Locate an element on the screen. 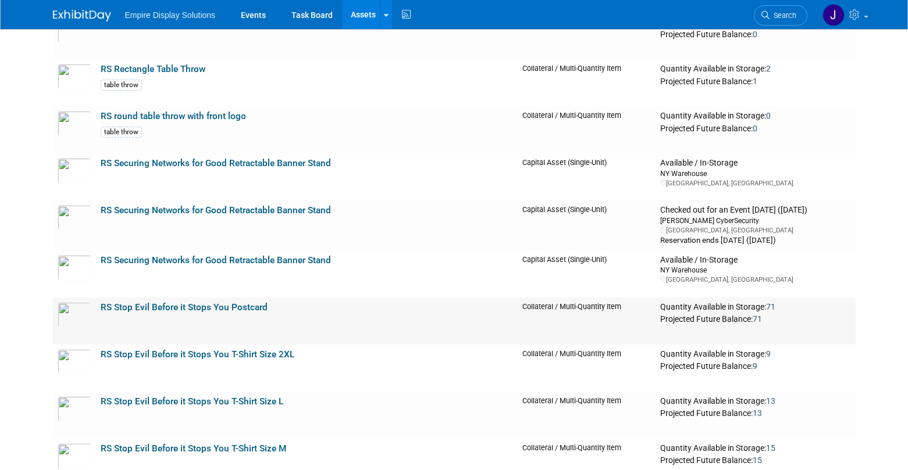 The height and width of the screenshot is (470, 908). span: 1 is located at coordinates (755, 81).